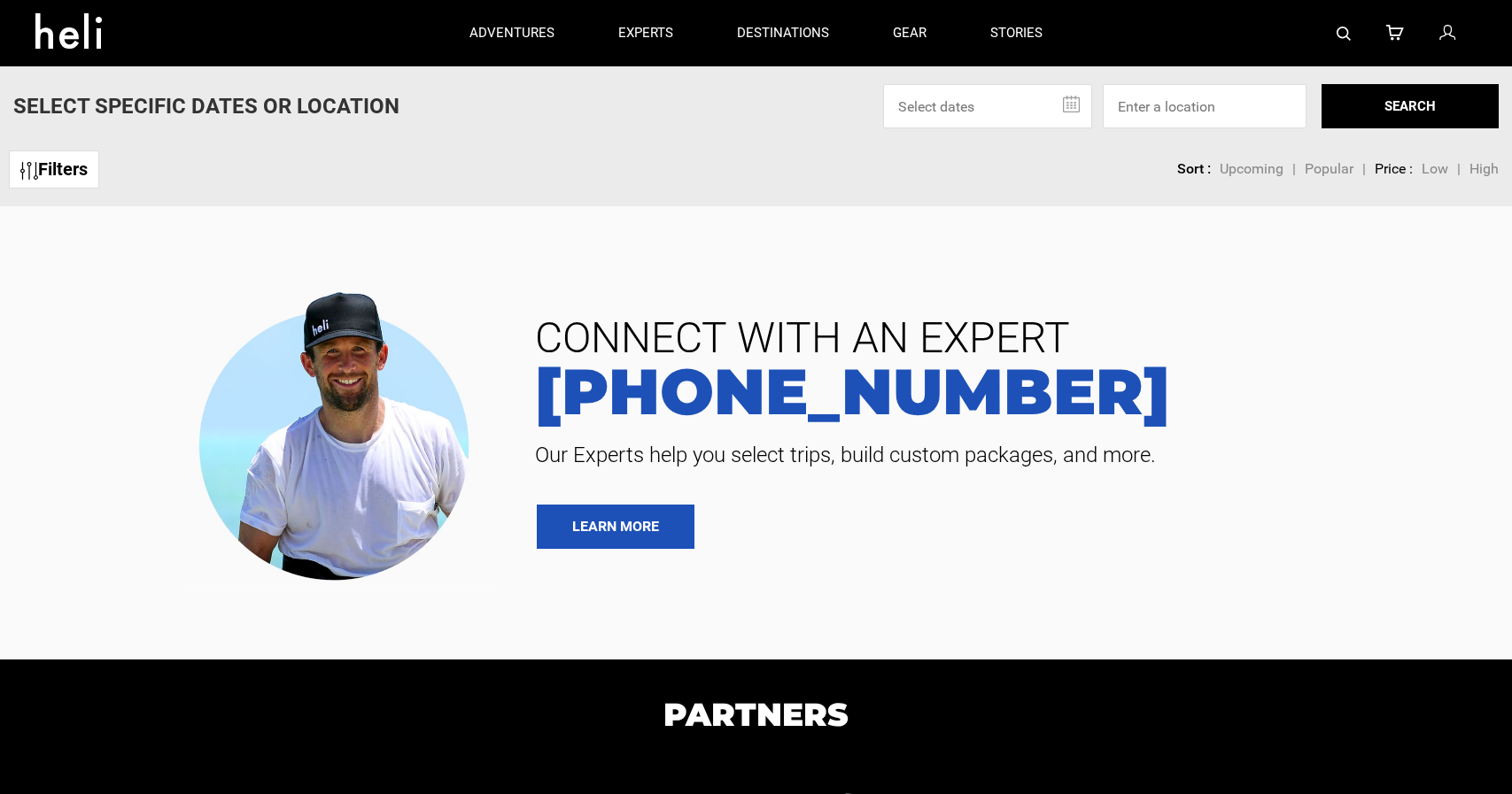  What do you see at coordinates (1252, 168) in the screenshot?
I see `span: Upcoming` at bounding box center [1252, 168].